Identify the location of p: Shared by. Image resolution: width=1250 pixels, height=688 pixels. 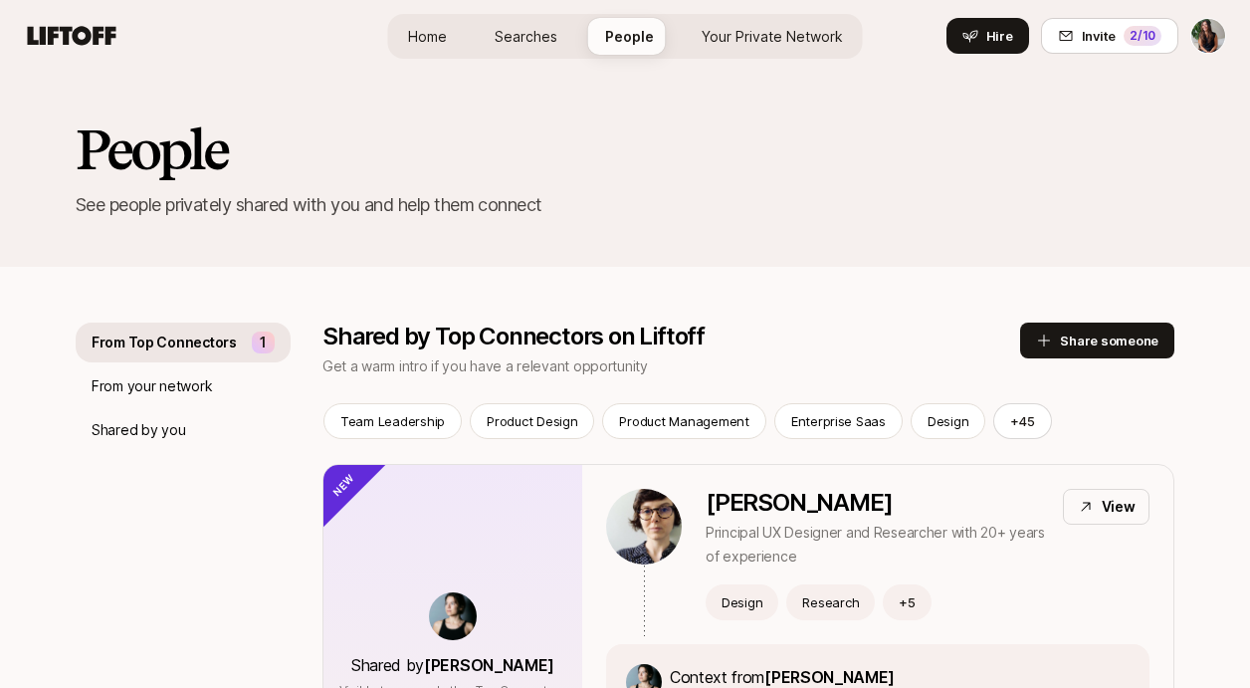
(453, 665).